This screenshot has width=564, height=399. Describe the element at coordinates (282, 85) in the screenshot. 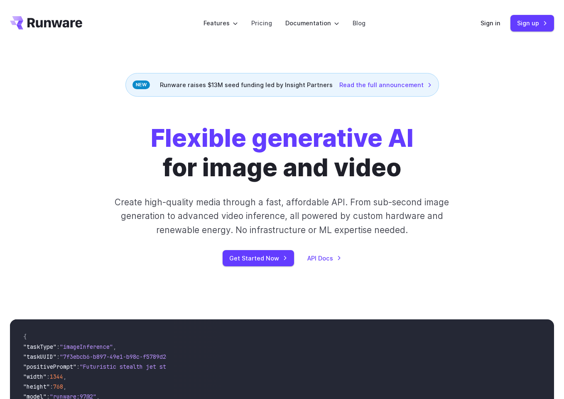

I see `div: Runware raises $13M seed funding led by Insight Partners` at that location.